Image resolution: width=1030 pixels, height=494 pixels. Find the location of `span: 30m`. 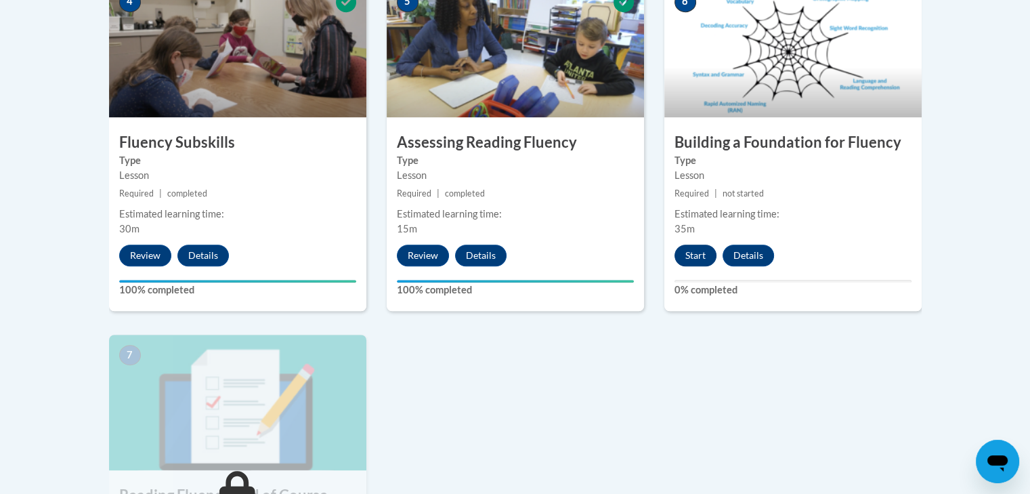

span: 30m is located at coordinates (129, 228).